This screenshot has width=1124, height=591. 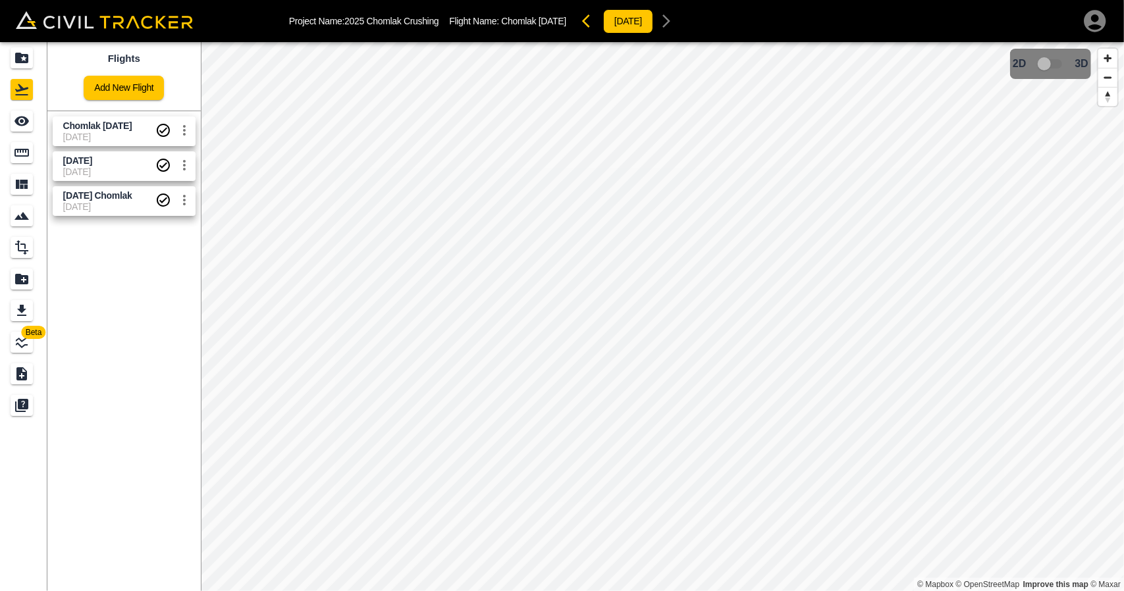 What do you see at coordinates (1055, 585) in the screenshot?
I see `a: Map feedback` at bounding box center [1055, 585].